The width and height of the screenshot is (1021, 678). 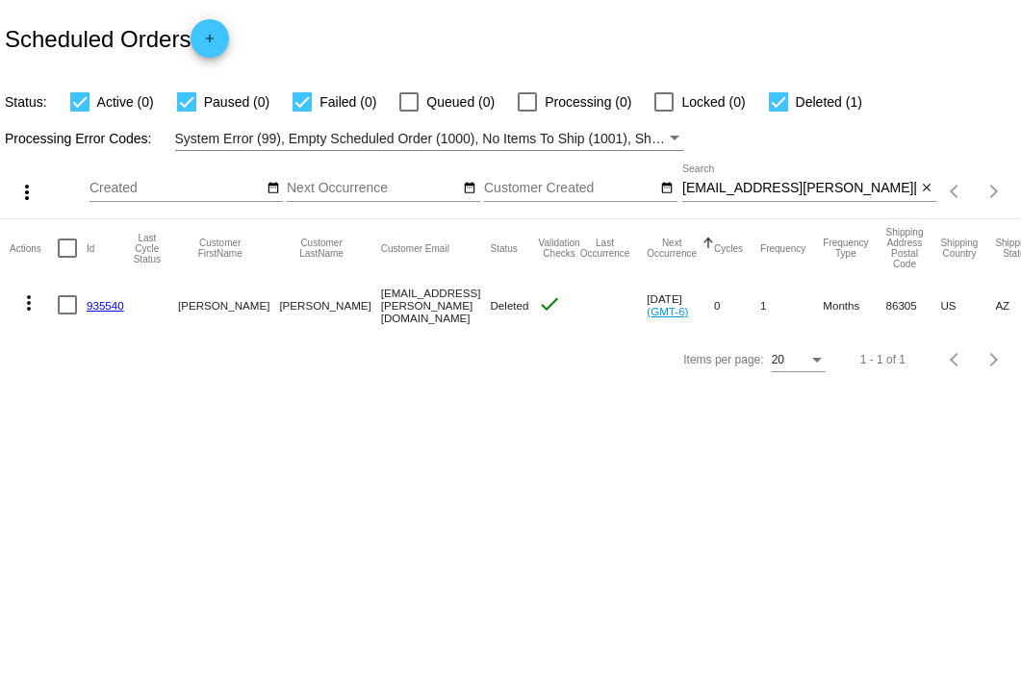 I want to click on button: Clear, so click(x=926, y=189).